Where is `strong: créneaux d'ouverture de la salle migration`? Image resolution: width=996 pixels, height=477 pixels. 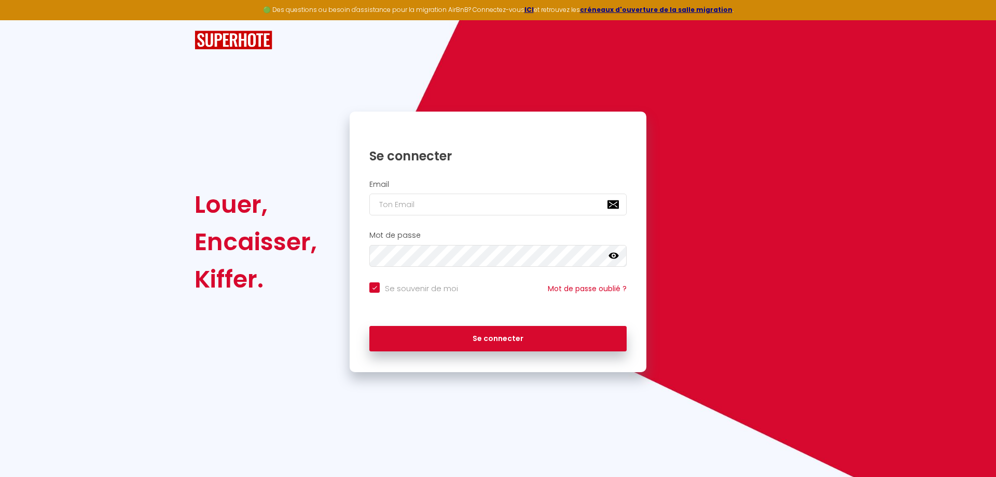 strong: créneaux d'ouverture de la salle migration is located at coordinates (656, 9).